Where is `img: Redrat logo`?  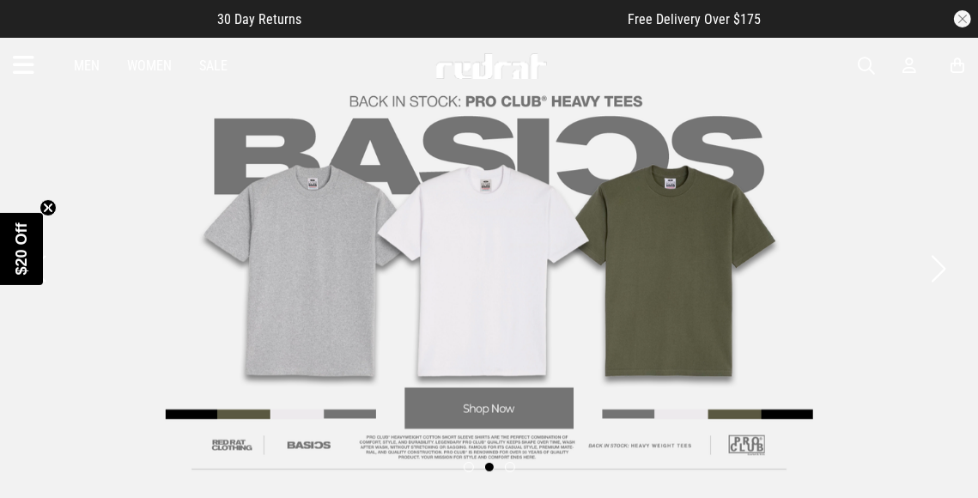
img: Redrat logo is located at coordinates (491, 66).